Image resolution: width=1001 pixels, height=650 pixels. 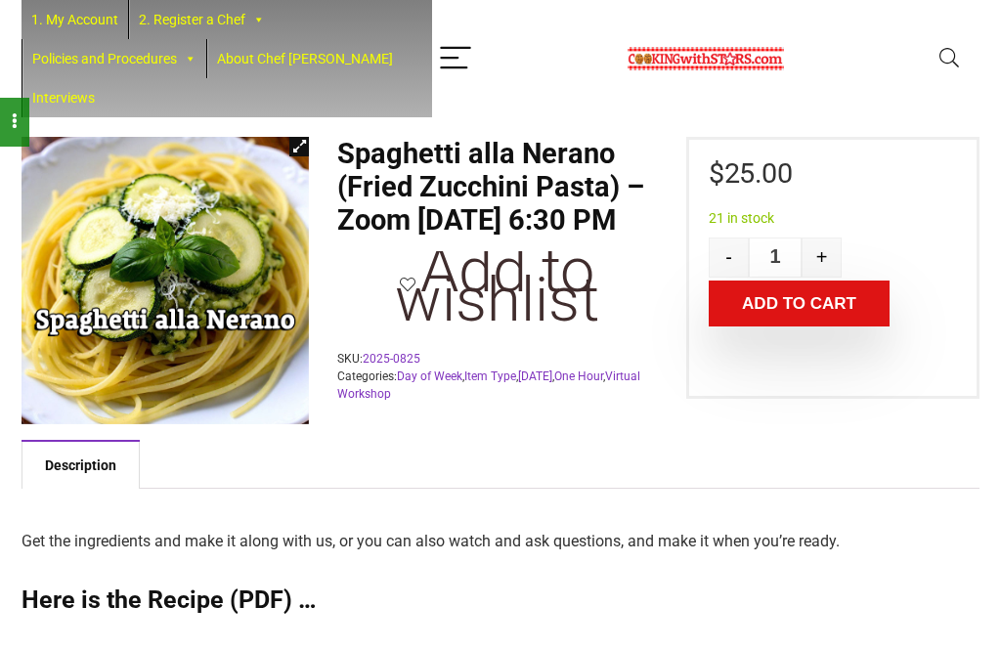 I want to click on span: Categories: , , , ,, so click(x=500, y=385).